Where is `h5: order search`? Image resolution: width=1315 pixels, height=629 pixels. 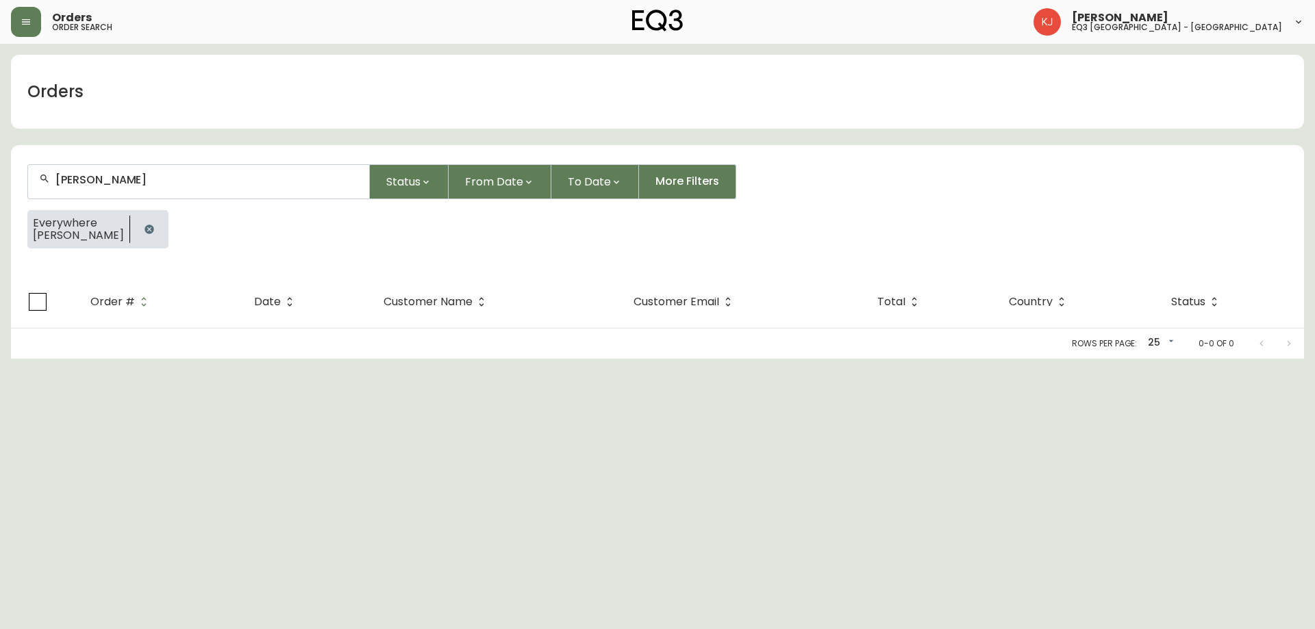 h5: order search is located at coordinates (82, 27).